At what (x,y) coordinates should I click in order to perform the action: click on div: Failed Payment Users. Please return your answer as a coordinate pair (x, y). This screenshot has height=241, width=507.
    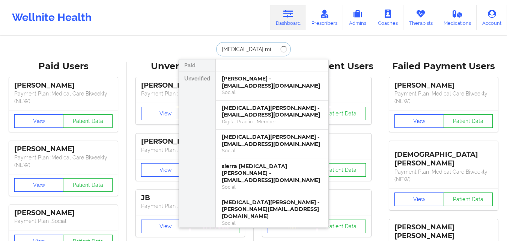
    Looking at the image, I should click on (444, 66).